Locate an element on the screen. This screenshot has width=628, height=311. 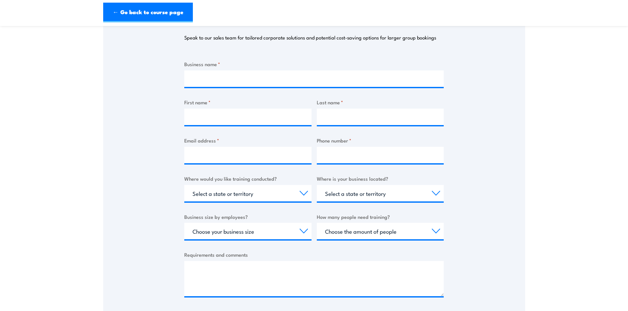
label: Requirements and comments is located at coordinates (314, 255).